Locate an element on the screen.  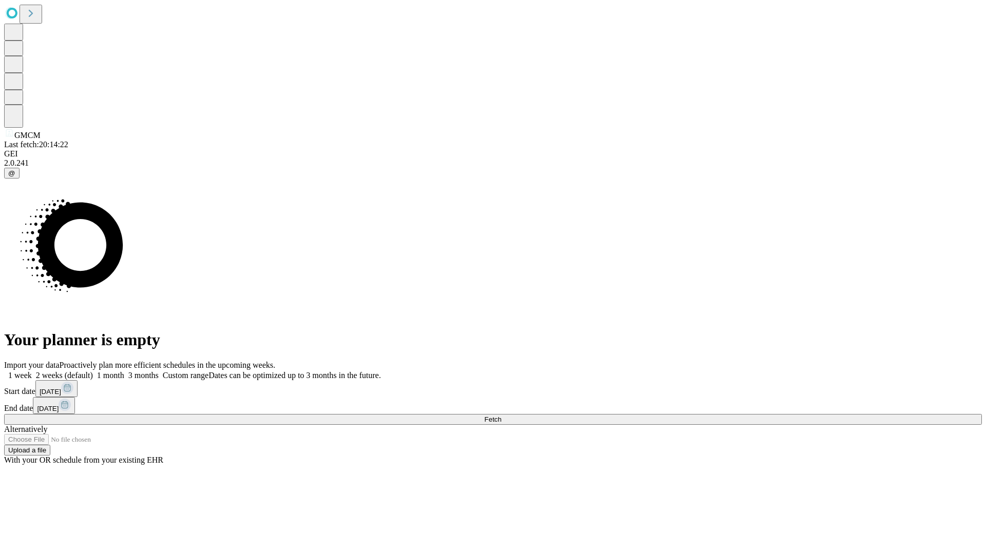
button: Upload a file is located at coordinates (27, 450).